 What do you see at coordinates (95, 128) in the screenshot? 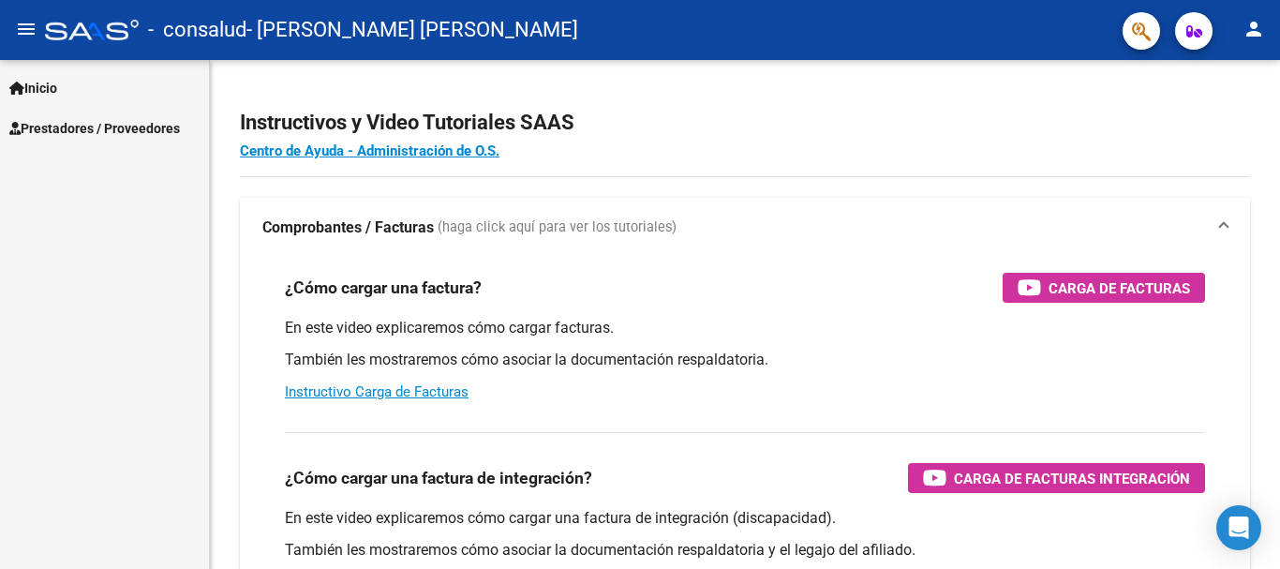
I see `span: Prestadores / Proveedores` at bounding box center [95, 128].